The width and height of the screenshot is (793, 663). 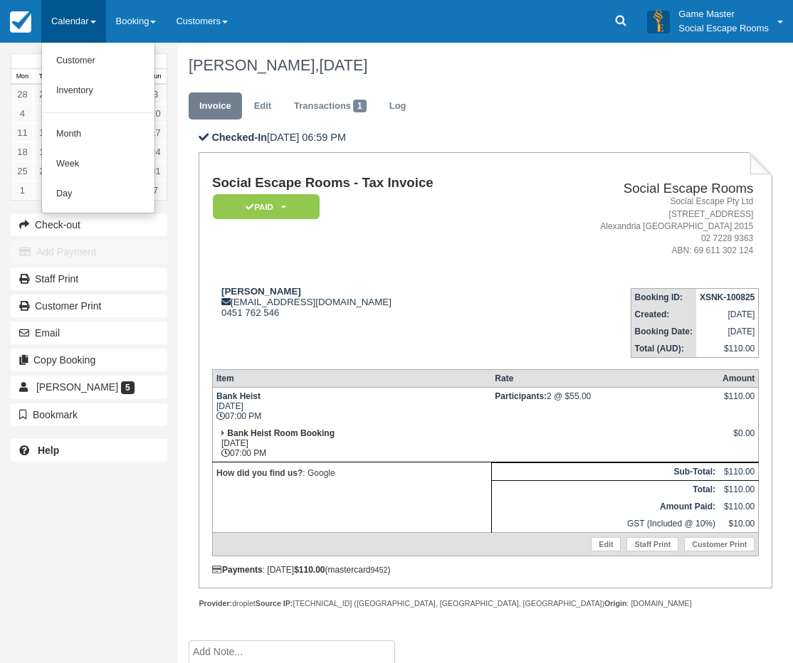 What do you see at coordinates (22, 113) in the screenshot?
I see `a: 4` at bounding box center [22, 113].